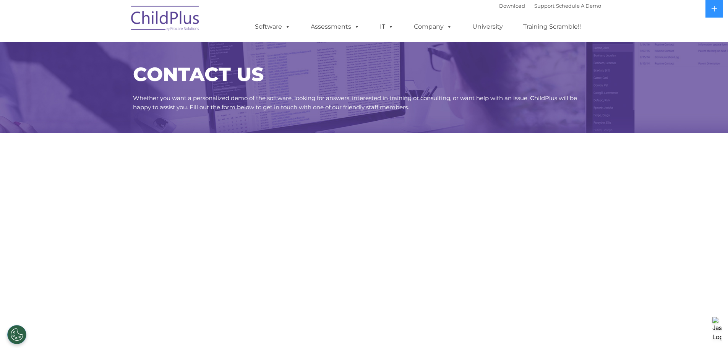  I want to click on a: Software, so click(272, 27).